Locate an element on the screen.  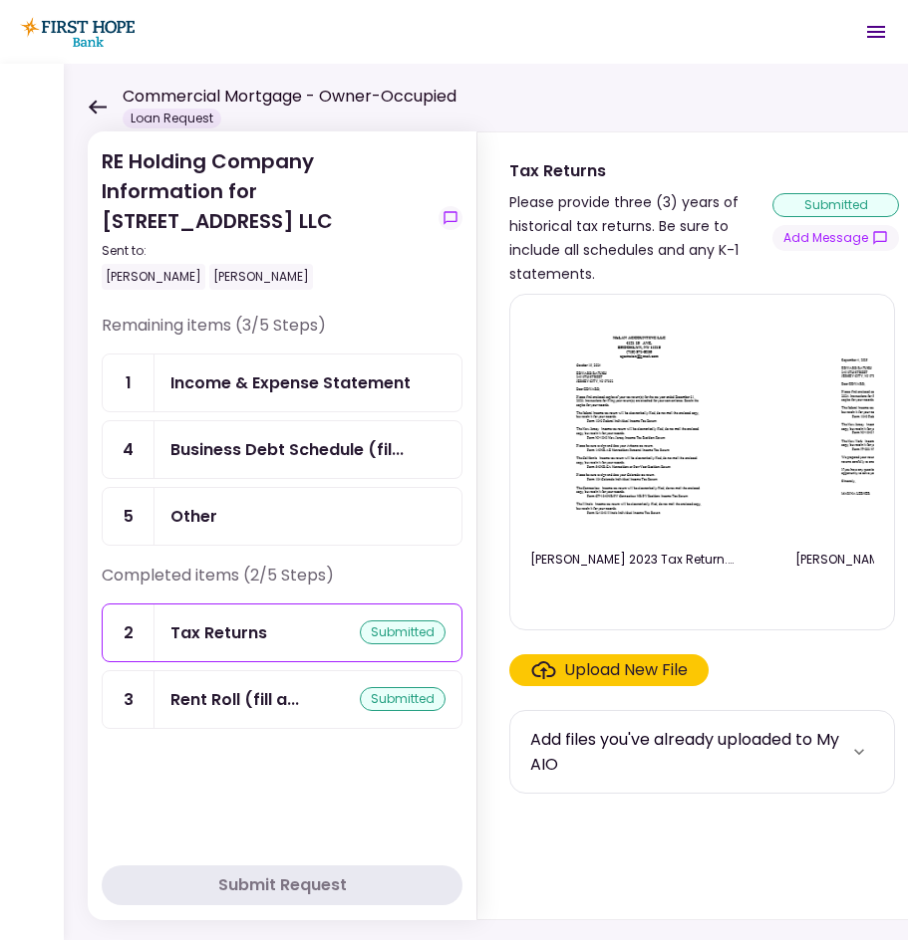
div: Add files you've already uploaded to My AIO is located at coordinates (686, 752).